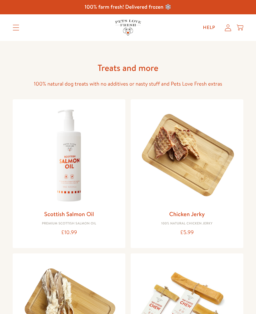 The image size is (256, 314). What do you see at coordinates (69, 232) in the screenshot?
I see `div: £10.99` at bounding box center [69, 232].